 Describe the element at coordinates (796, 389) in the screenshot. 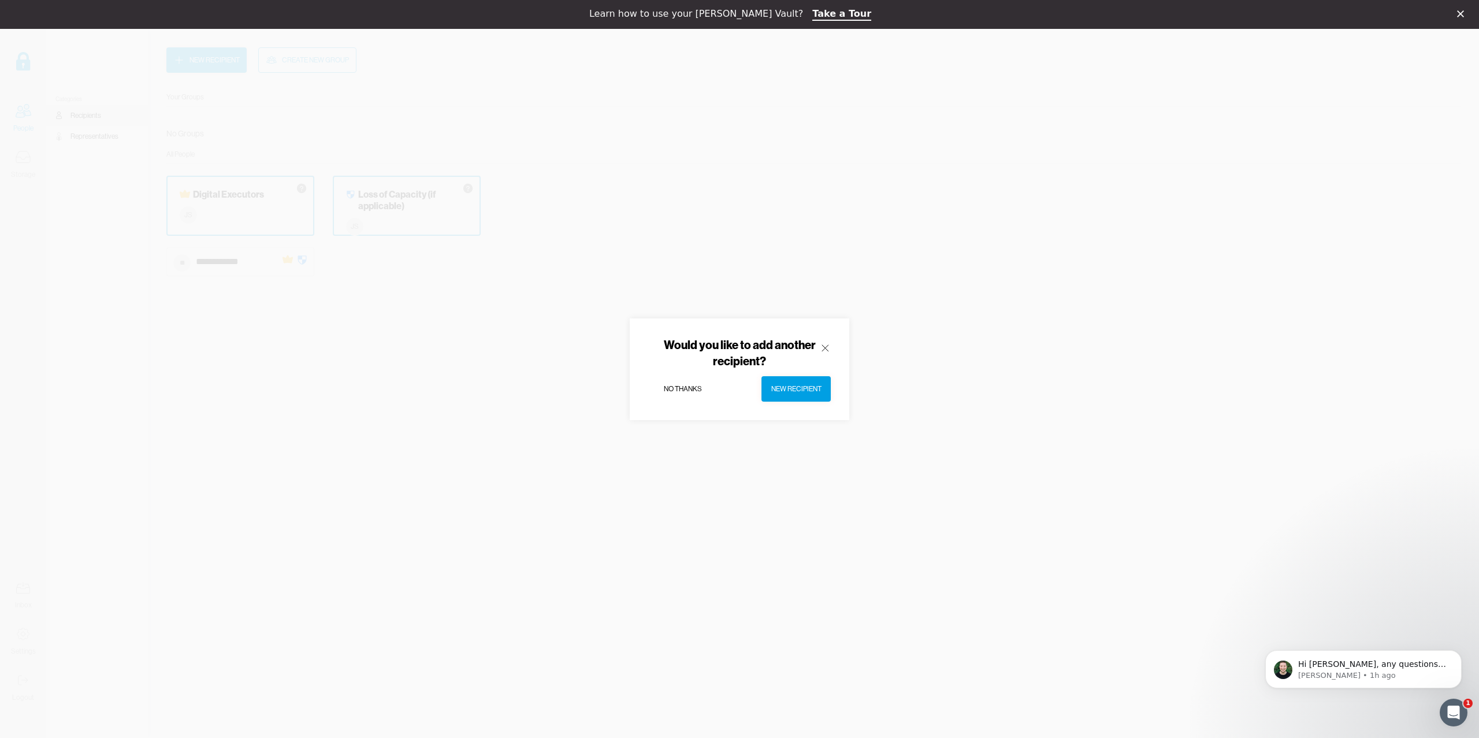

I see `div: New Recipient` at that location.